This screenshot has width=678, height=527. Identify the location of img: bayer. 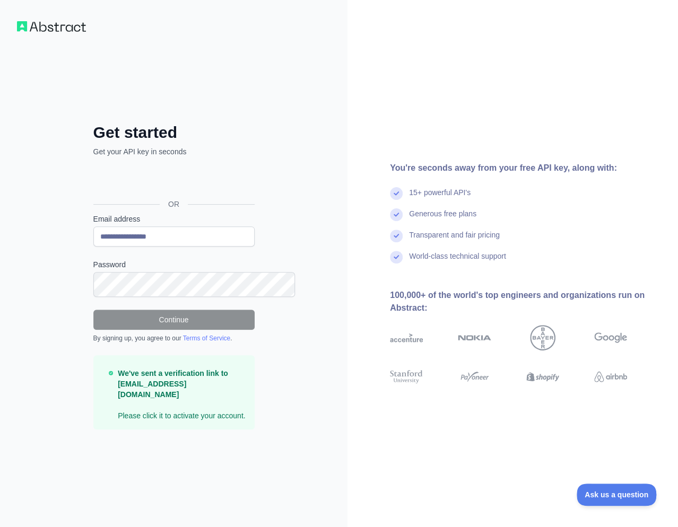
(543, 338).